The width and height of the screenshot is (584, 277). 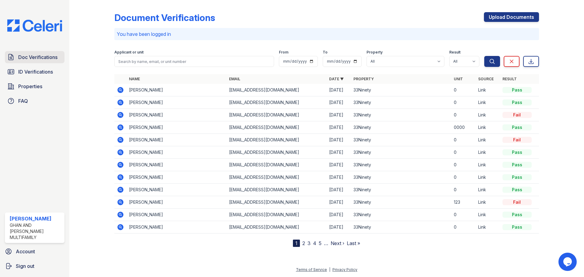 I want to click on label: To, so click(x=325, y=52).